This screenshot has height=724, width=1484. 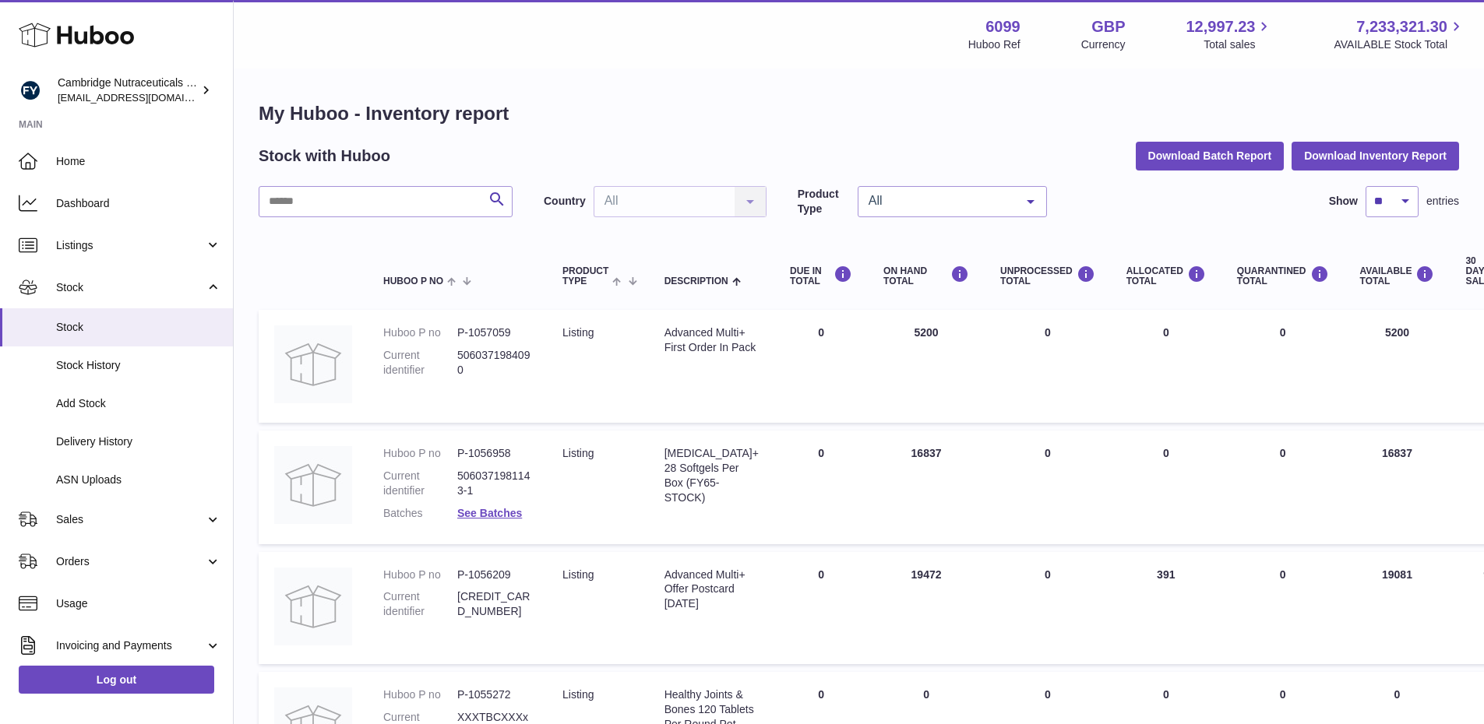 What do you see at coordinates (494, 363) in the screenshot?
I see `dd: 5060371984090` at bounding box center [494, 363].